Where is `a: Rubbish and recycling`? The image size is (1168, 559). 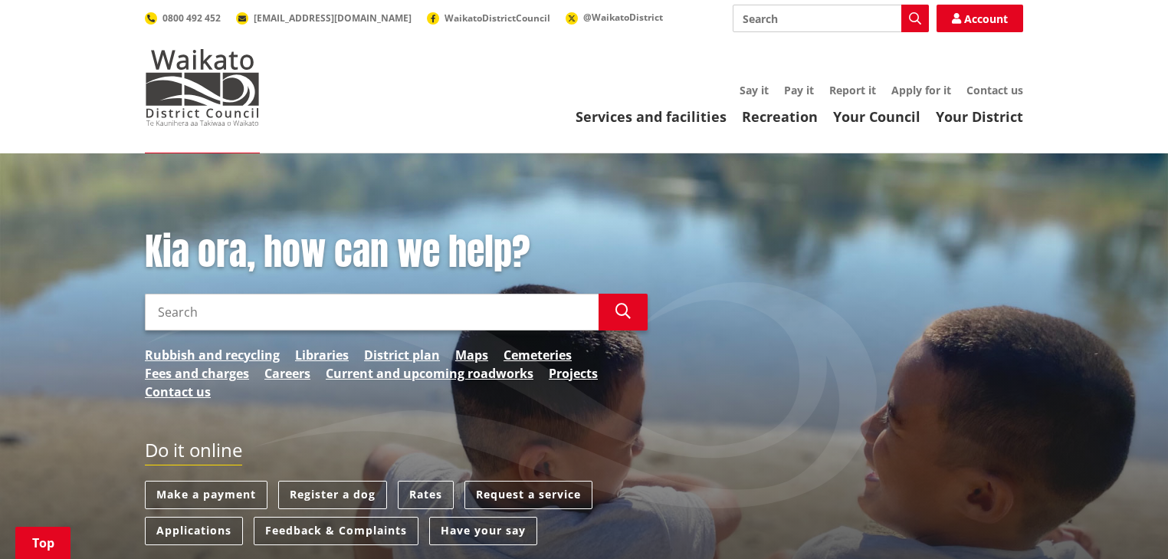 a: Rubbish and recycling is located at coordinates (212, 355).